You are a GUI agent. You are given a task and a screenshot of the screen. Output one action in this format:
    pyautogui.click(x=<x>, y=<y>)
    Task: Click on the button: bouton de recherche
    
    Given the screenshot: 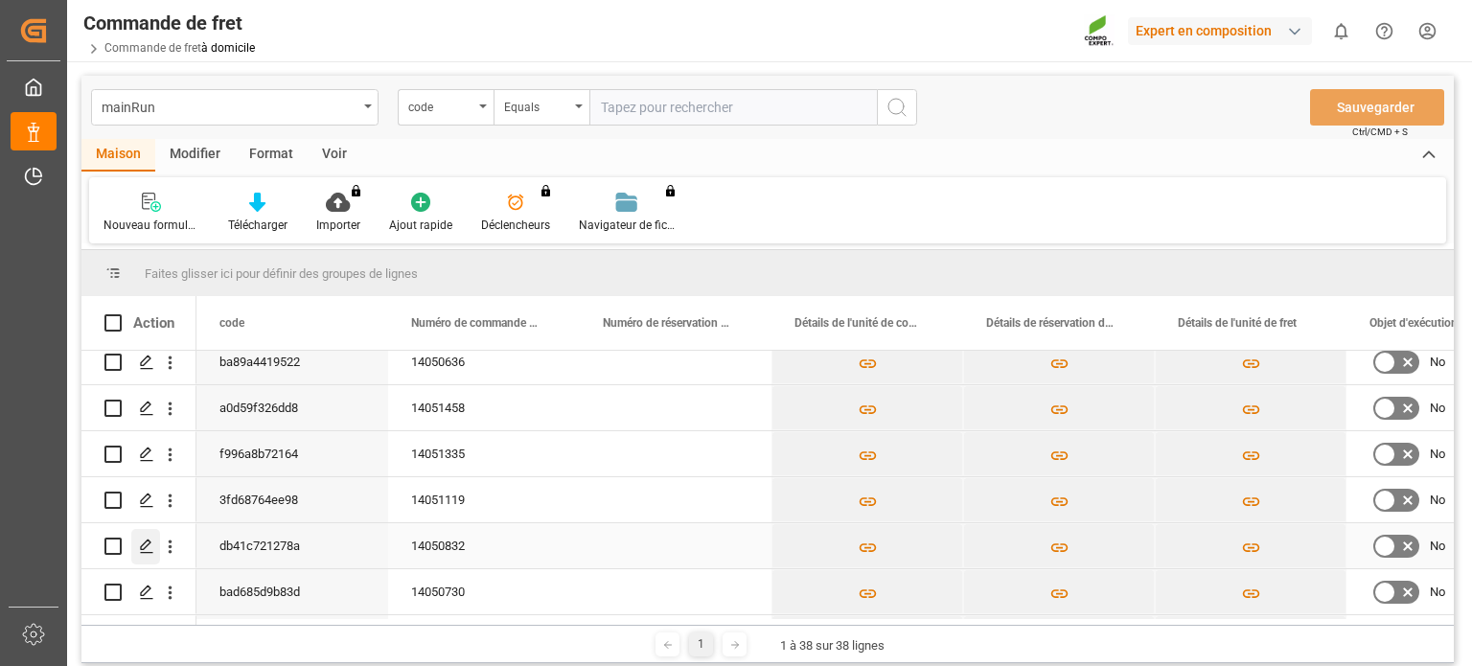 What is the action you would take?
    pyautogui.click(x=897, y=107)
    